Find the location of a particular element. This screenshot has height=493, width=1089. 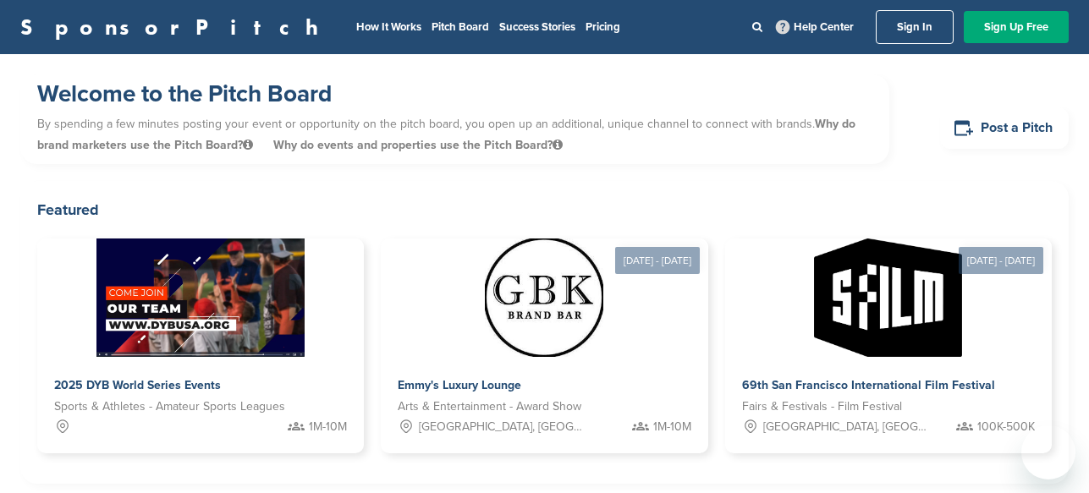

span: Why do events and properties use the Pitch Board? is located at coordinates (418, 145).